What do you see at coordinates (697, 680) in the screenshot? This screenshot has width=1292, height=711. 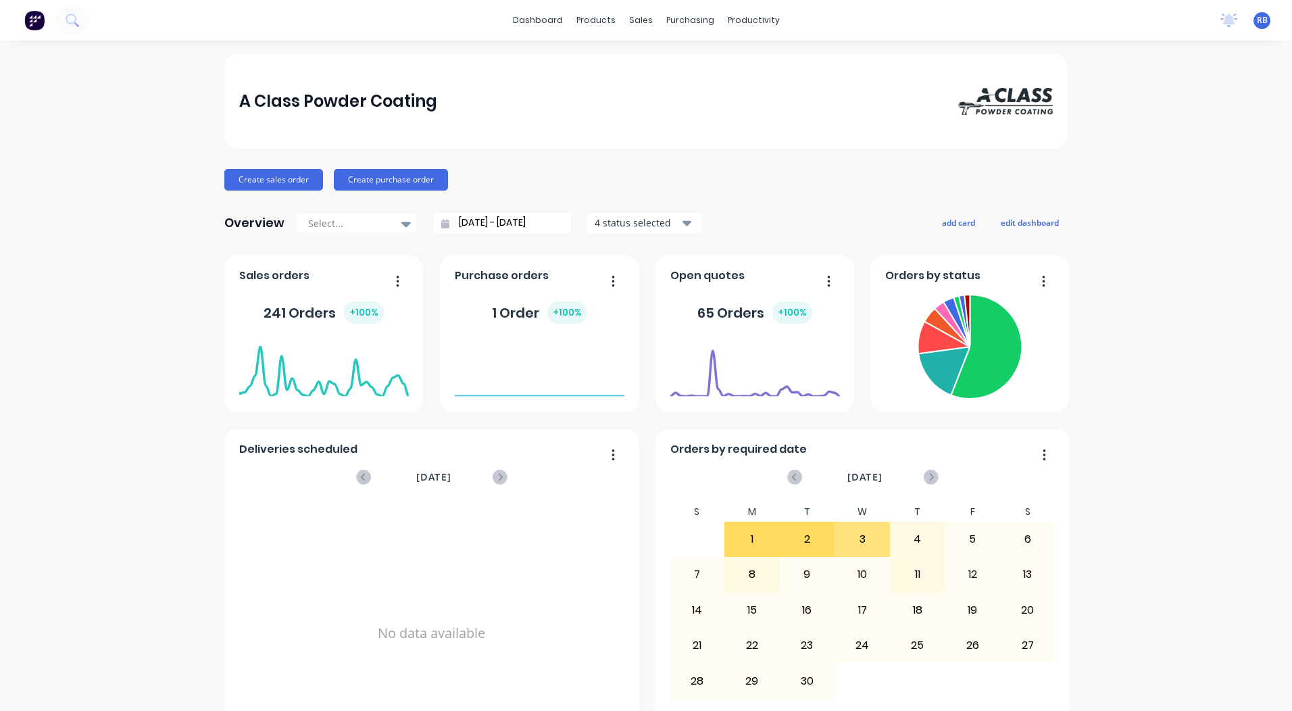 I see `div: 28` at bounding box center [697, 680].